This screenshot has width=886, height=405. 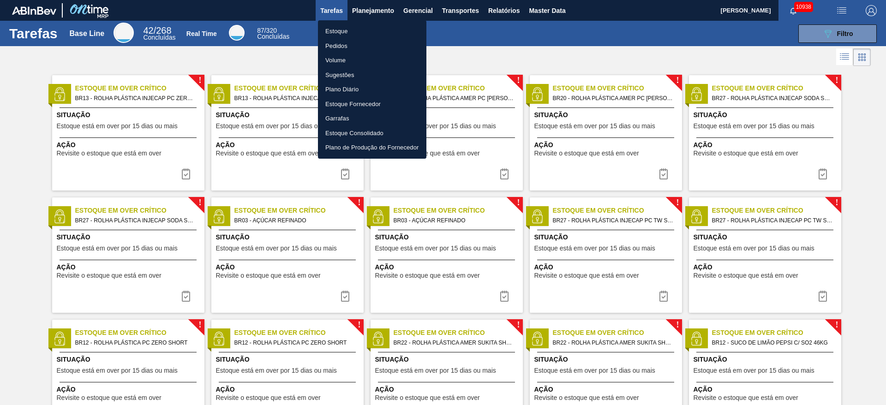 I want to click on a: Garrafas, so click(x=372, y=119).